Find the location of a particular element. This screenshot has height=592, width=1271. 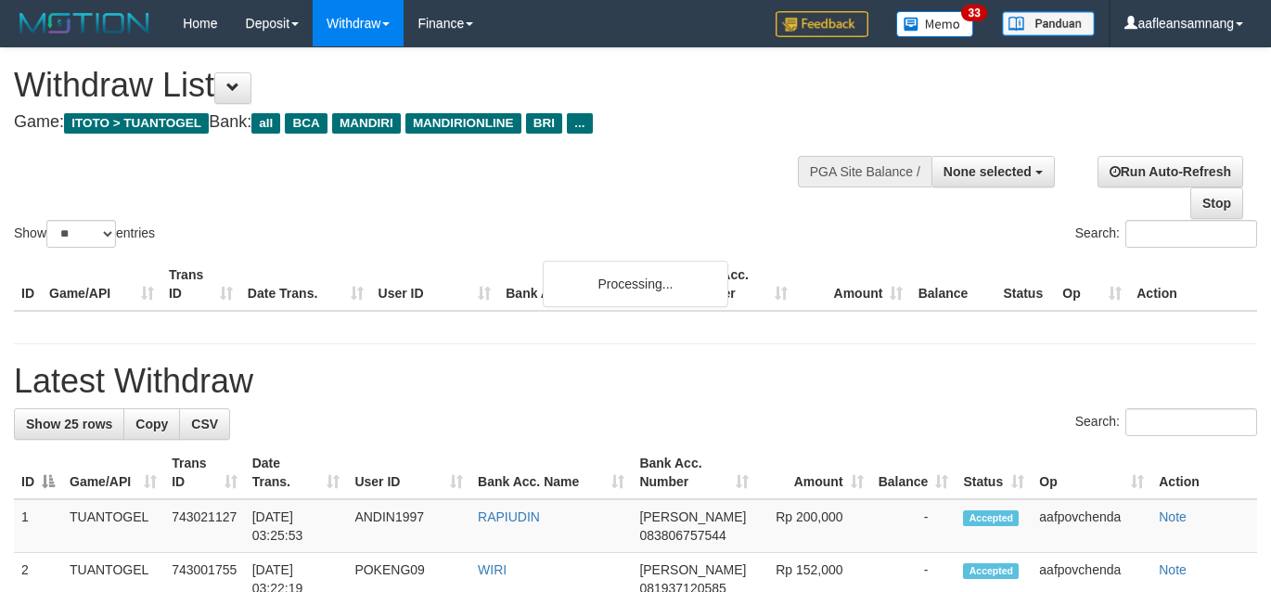

th: ID is located at coordinates (28, 284).